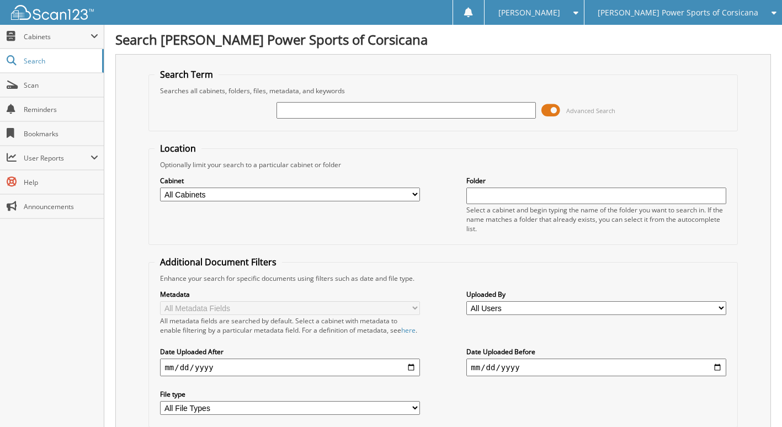  I want to click on span: User Reports, so click(57, 158).